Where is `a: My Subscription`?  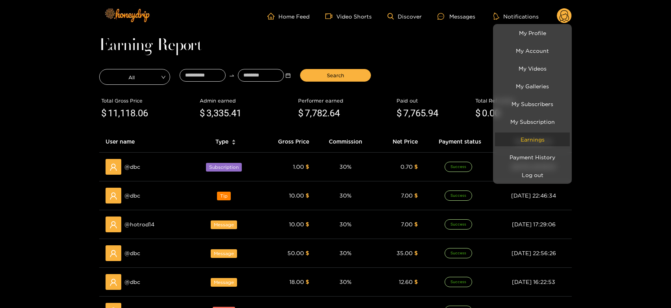
a: My Subscription is located at coordinates (533, 121).